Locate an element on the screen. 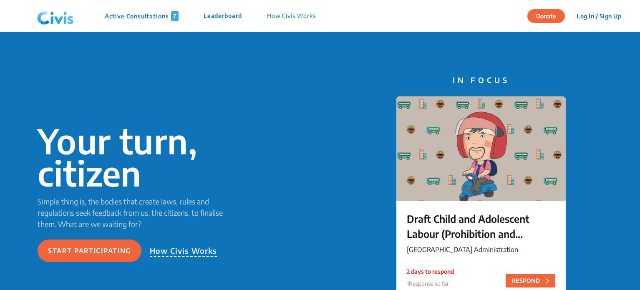  p: Draft Child and Adolescent Labour (Prohibition and Regulation) Chandigarh Rules, 2025 is located at coordinates (481, 226).